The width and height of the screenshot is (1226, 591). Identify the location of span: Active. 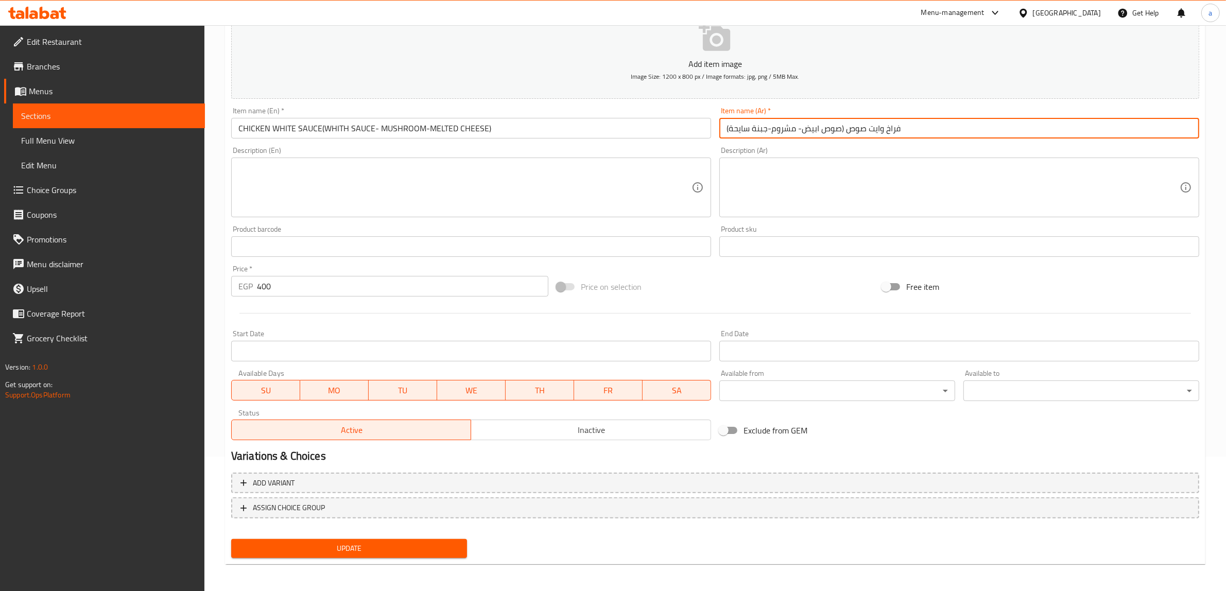
(352, 430).